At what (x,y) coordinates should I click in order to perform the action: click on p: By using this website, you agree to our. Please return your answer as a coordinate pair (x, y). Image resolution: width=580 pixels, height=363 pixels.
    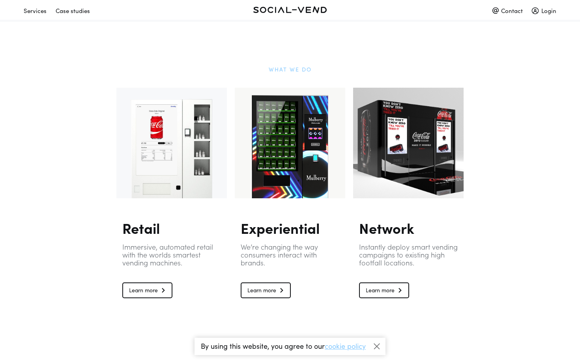
    Looking at the image, I should click on (283, 346).